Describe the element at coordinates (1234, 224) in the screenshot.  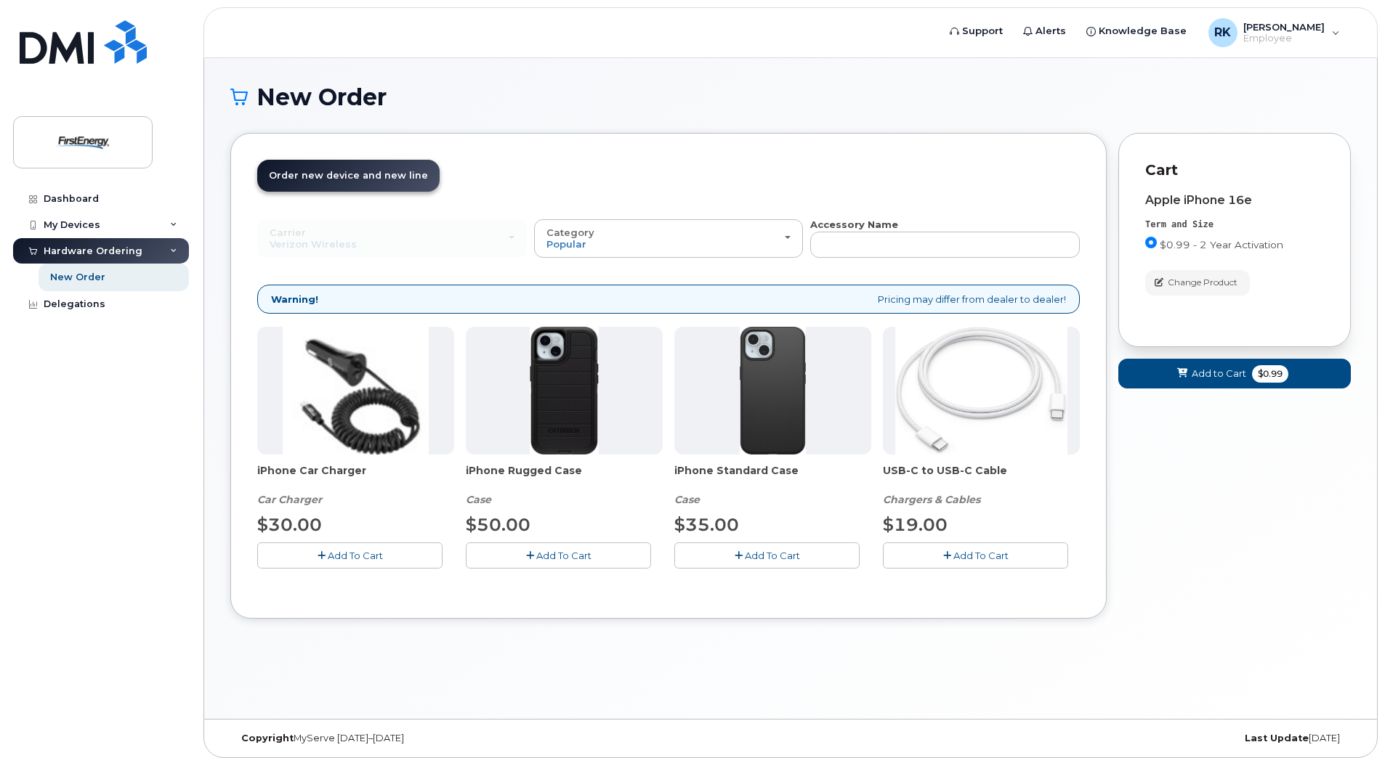
I see `div: Term and Size` at that location.